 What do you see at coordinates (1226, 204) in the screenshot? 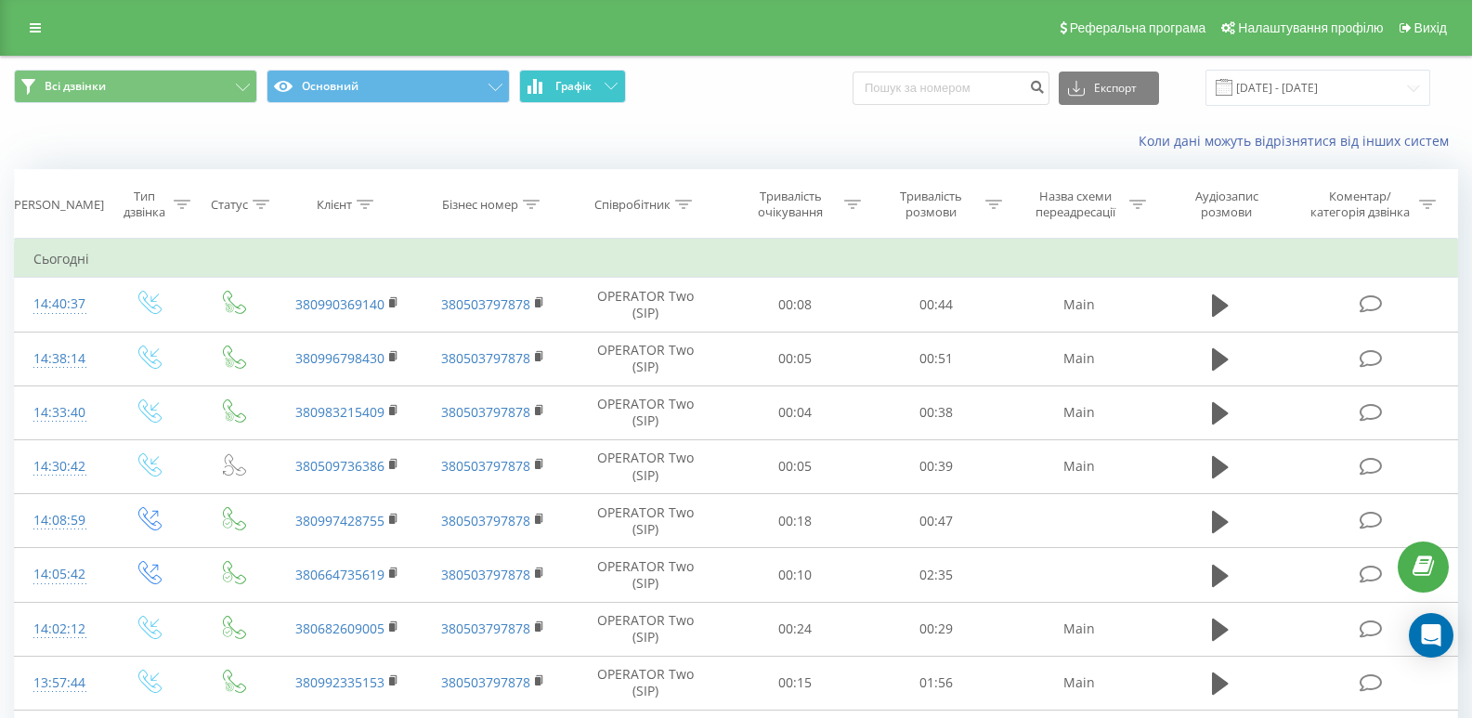
I see `div: Аудіозапис розмови` at bounding box center [1226, 204].